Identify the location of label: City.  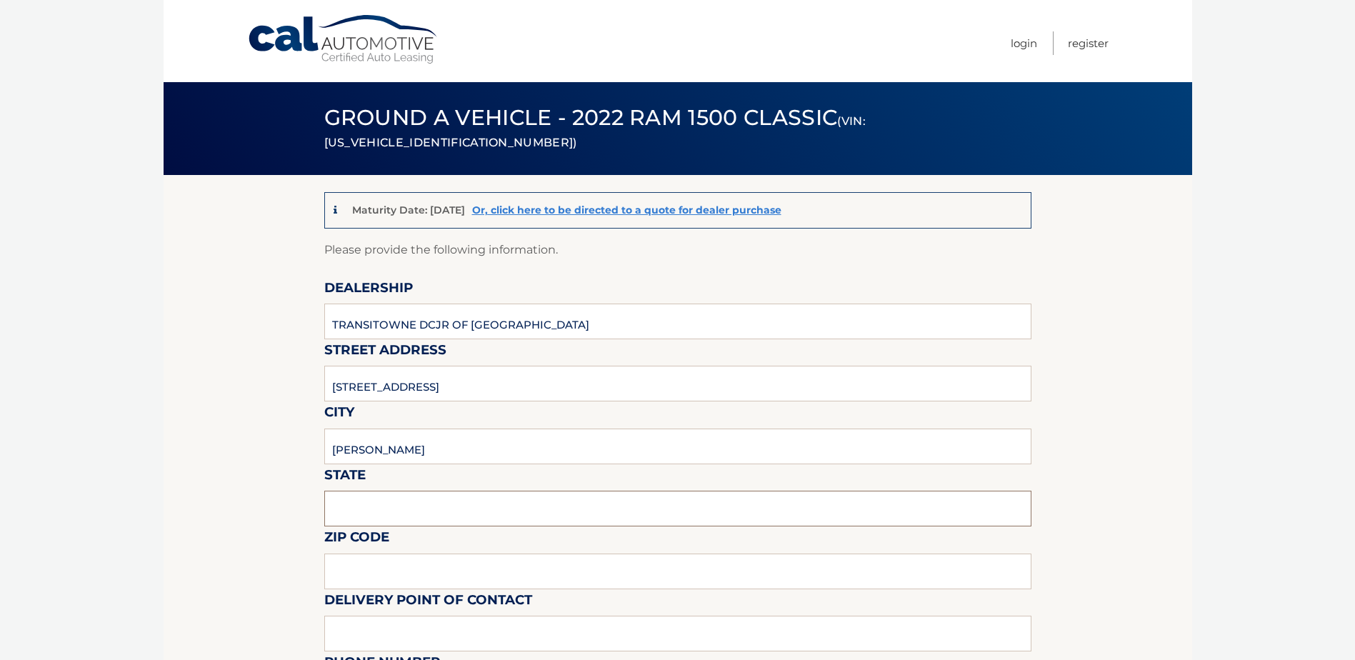
(339, 414).